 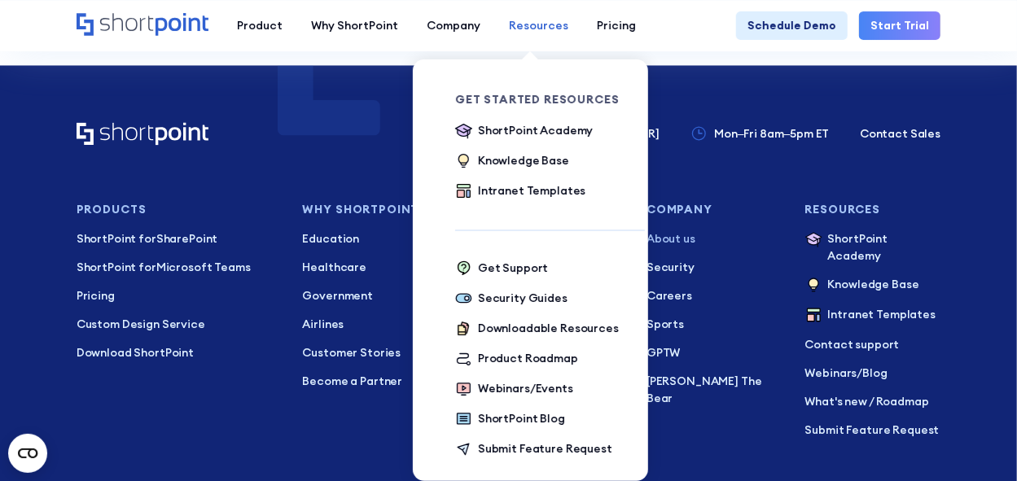 What do you see at coordinates (714, 239) in the screenshot?
I see `p: About us` at bounding box center [714, 239].